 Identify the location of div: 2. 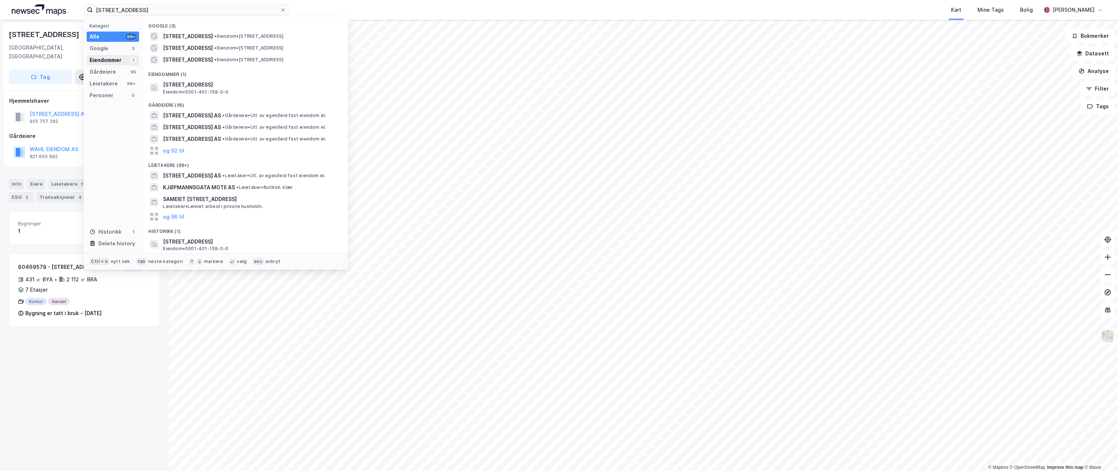
(27, 198).